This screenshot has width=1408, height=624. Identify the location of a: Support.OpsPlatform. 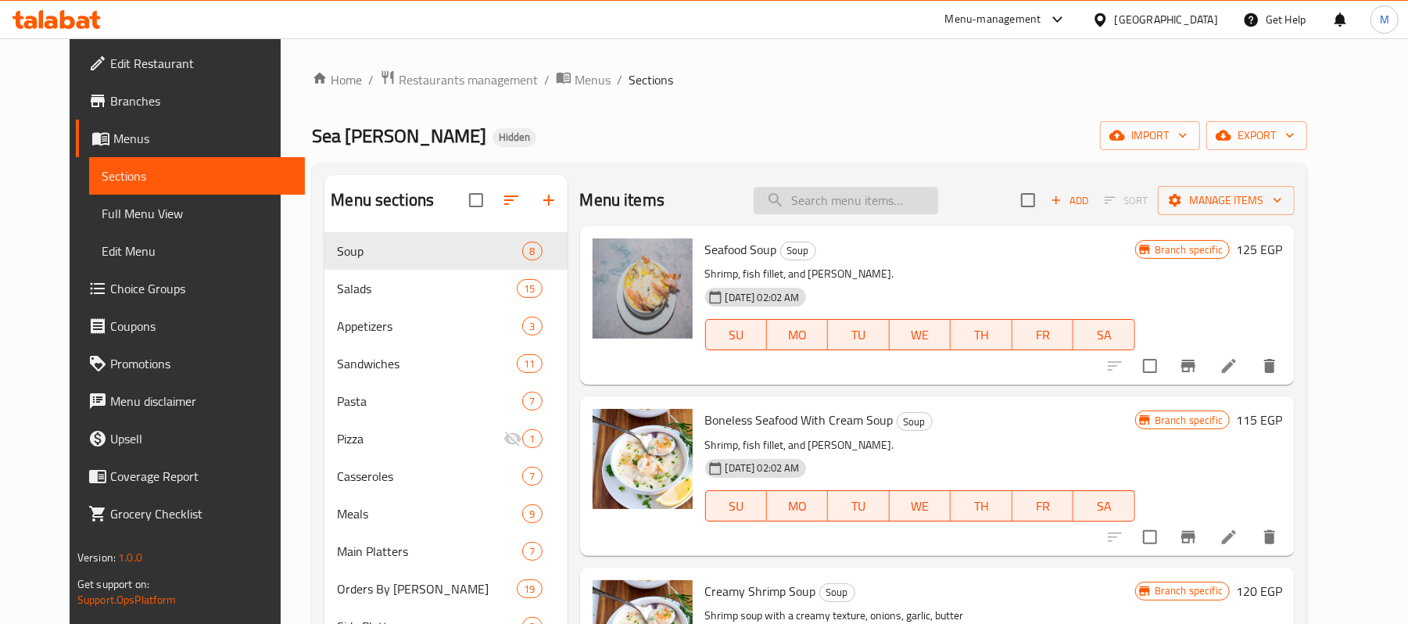
(127, 599).